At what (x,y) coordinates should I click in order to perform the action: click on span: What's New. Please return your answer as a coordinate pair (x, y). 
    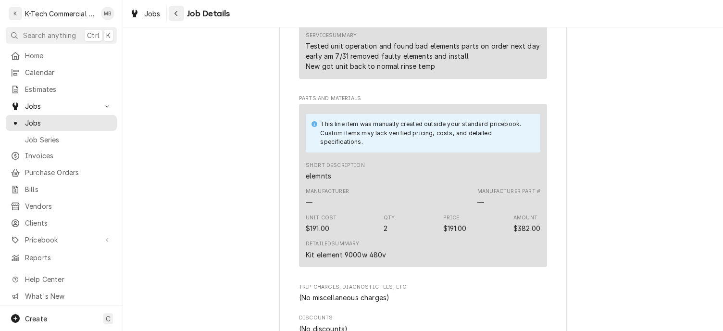
    Looking at the image, I should click on (68, 296).